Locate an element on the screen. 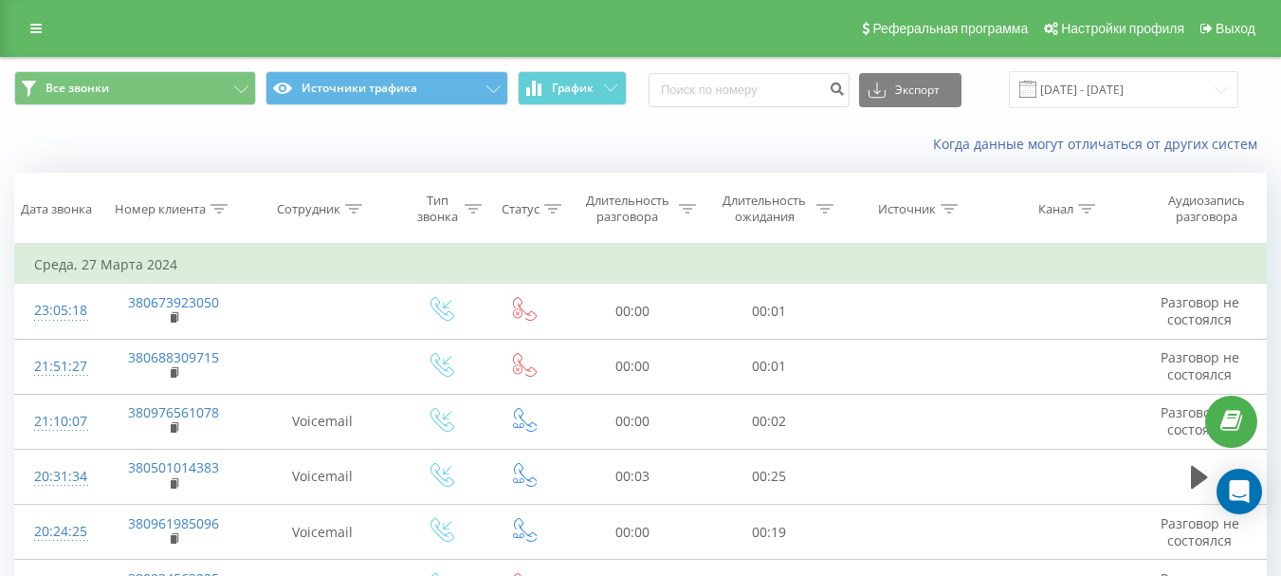 The width and height of the screenshot is (1281, 576). button: Экспорт is located at coordinates (910, 90).